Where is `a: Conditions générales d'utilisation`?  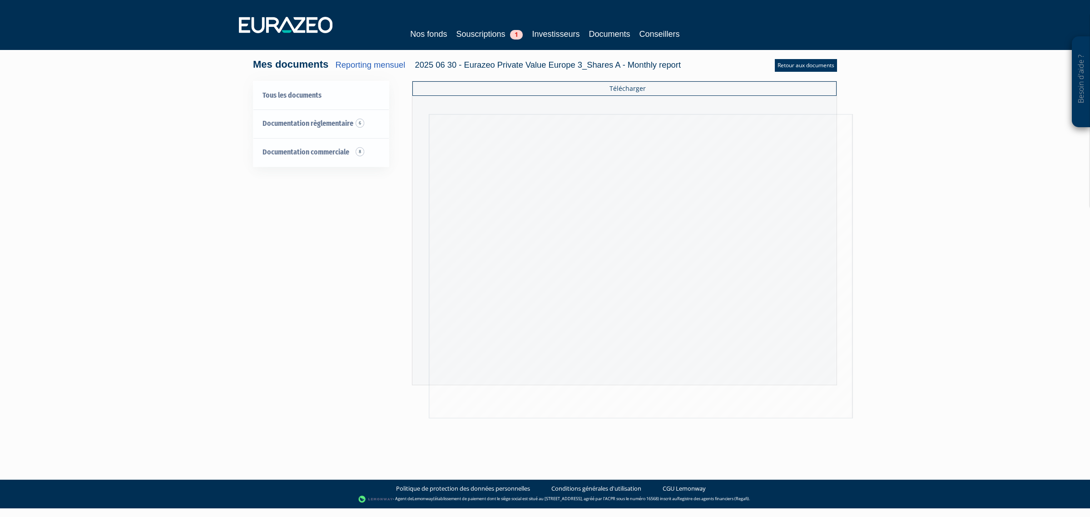 a: Conditions générales d'utilisation is located at coordinates (596, 488).